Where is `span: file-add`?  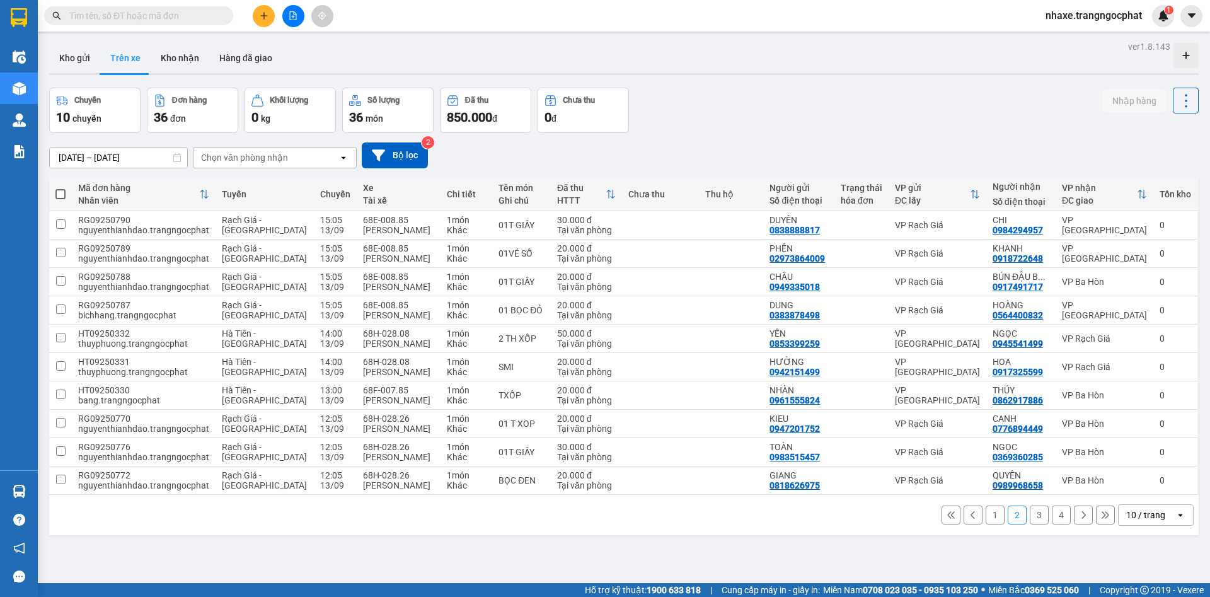 span: file-add is located at coordinates (293, 16).